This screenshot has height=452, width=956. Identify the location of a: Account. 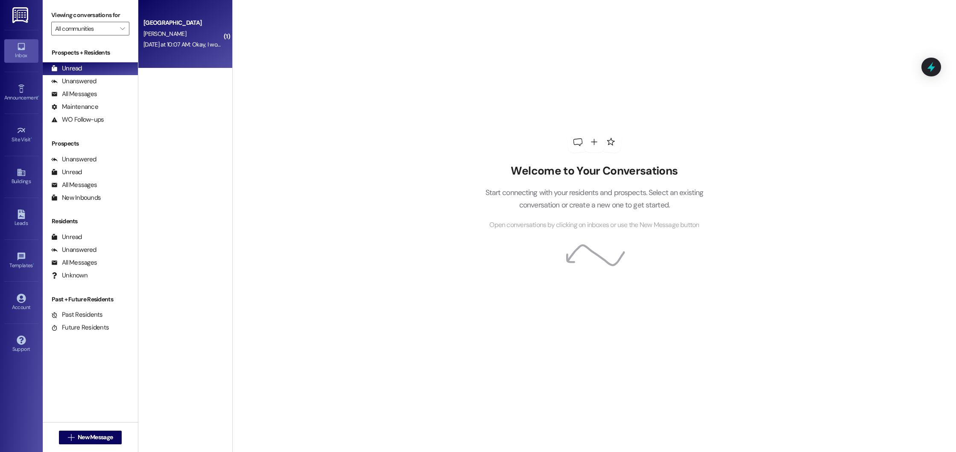
(21, 303).